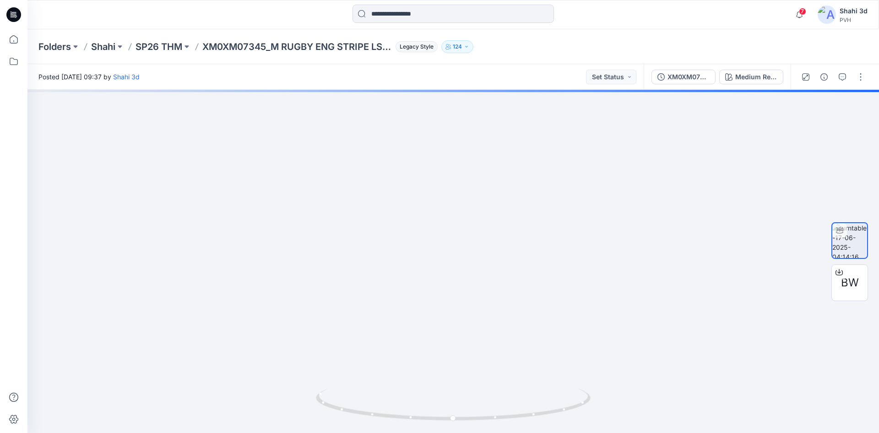 This screenshot has width=879, height=433. Describe the element at coordinates (415, 47) in the screenshot. I see `button: Legacy Style` at that location.